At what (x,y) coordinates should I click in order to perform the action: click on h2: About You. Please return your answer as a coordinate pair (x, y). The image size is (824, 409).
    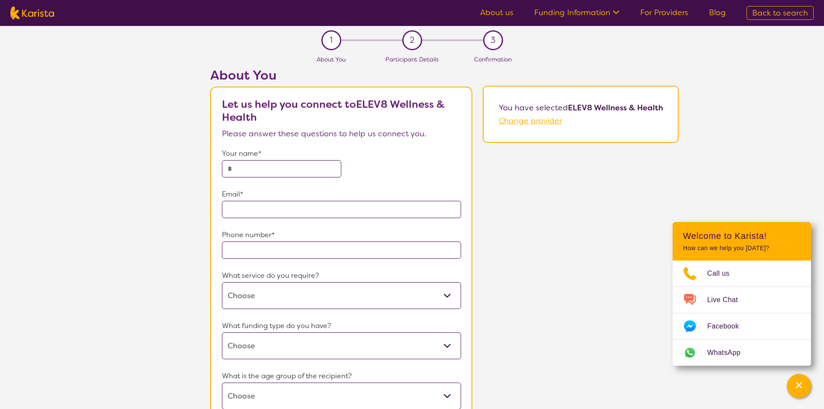
    Looking at the image, I should click on (341, 75).